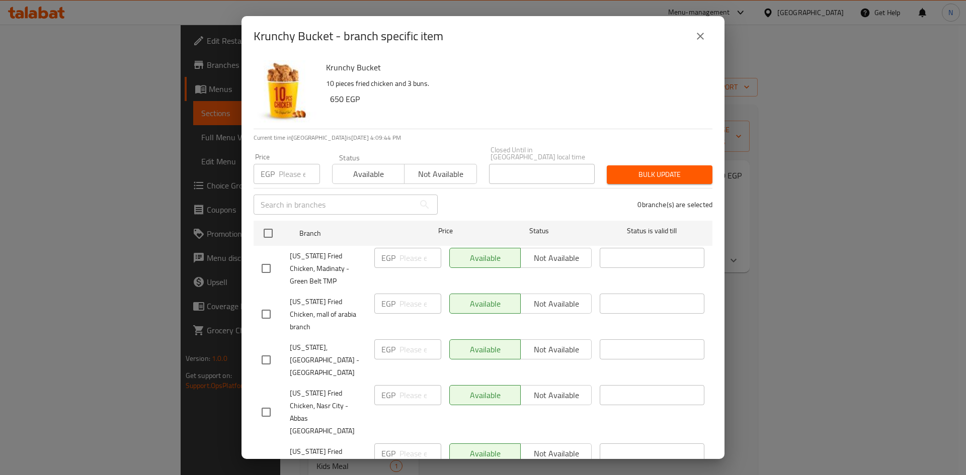  Describe the element at coordinates (334, 205) in the screenshot. I see `input: Search in branches` at that location.